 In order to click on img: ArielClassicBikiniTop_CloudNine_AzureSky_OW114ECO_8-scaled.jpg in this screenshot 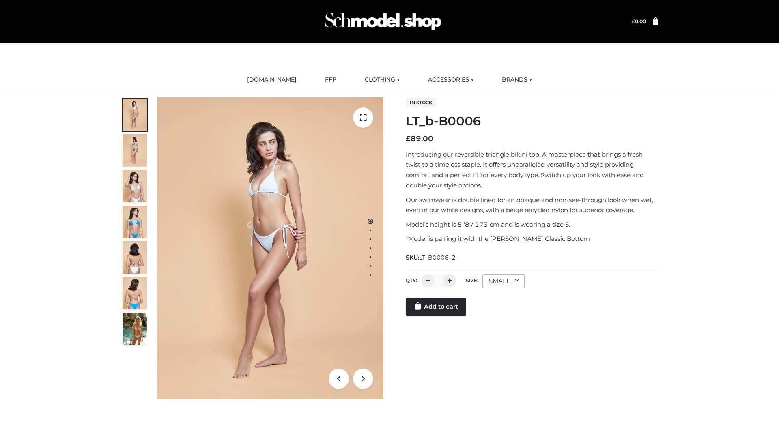, I will do `click(135, 294)`.